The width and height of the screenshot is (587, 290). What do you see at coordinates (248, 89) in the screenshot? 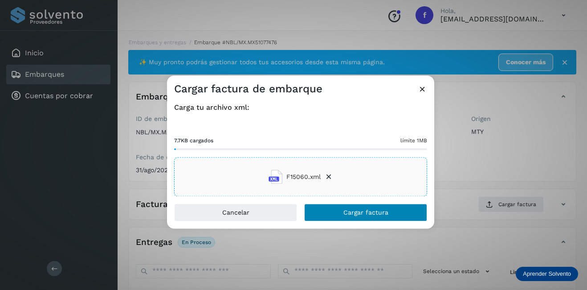
I see `h3: Cargar factura de embarque` at bounding box center [248, 89].